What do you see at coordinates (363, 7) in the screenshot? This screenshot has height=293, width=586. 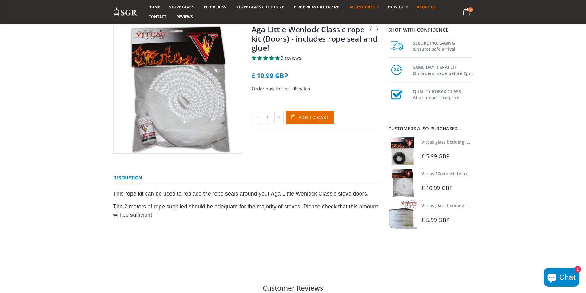 I see `a: Accessories` at bounding box center [363, 7].